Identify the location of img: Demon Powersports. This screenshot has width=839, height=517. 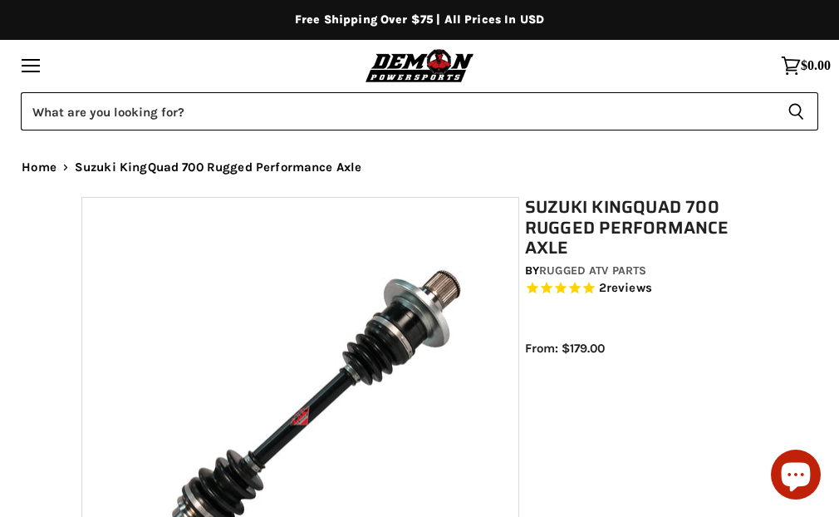
(420, 65).